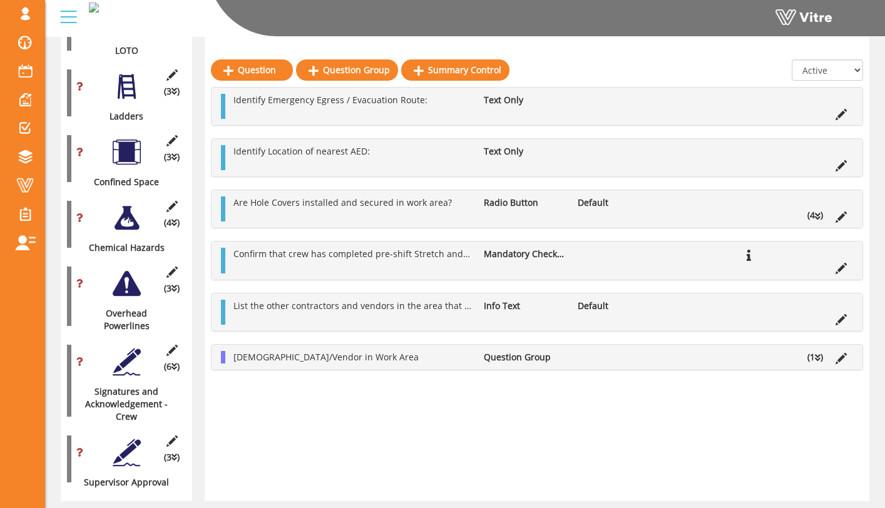 This screenshot has height=508, width=885. I want to click on span: Confirm that crew has completed pre-shift Stretch and Flex:, so click(359, 253).